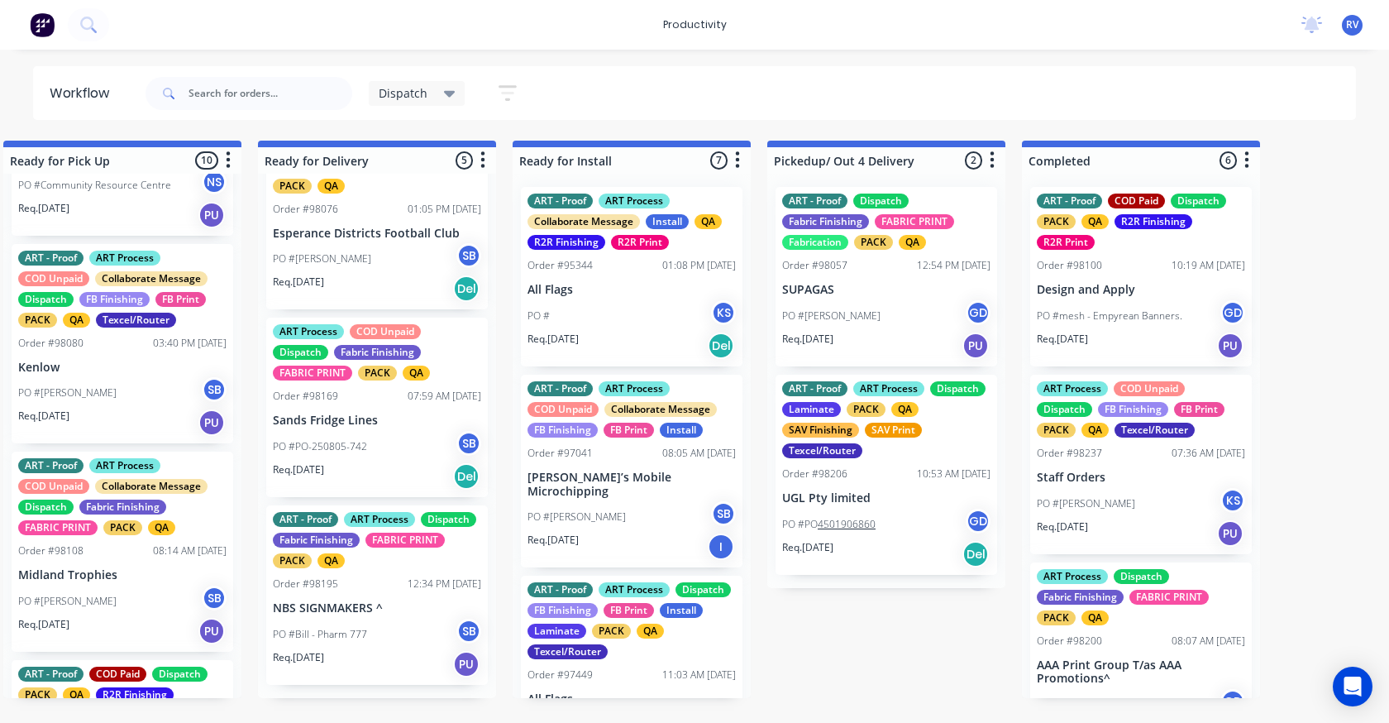 The image size is (1389, 723). Describe the element at coordinates (305, 396) in the screenshot. I see `div: Order #98169` at that location.